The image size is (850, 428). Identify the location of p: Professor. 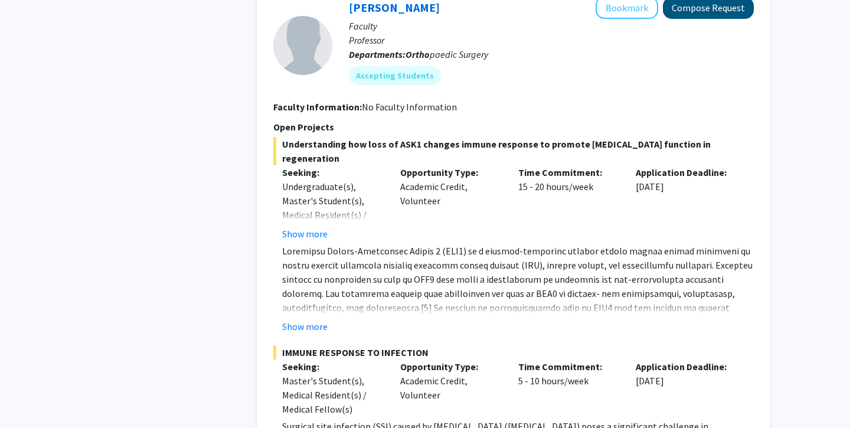
(551, 40).